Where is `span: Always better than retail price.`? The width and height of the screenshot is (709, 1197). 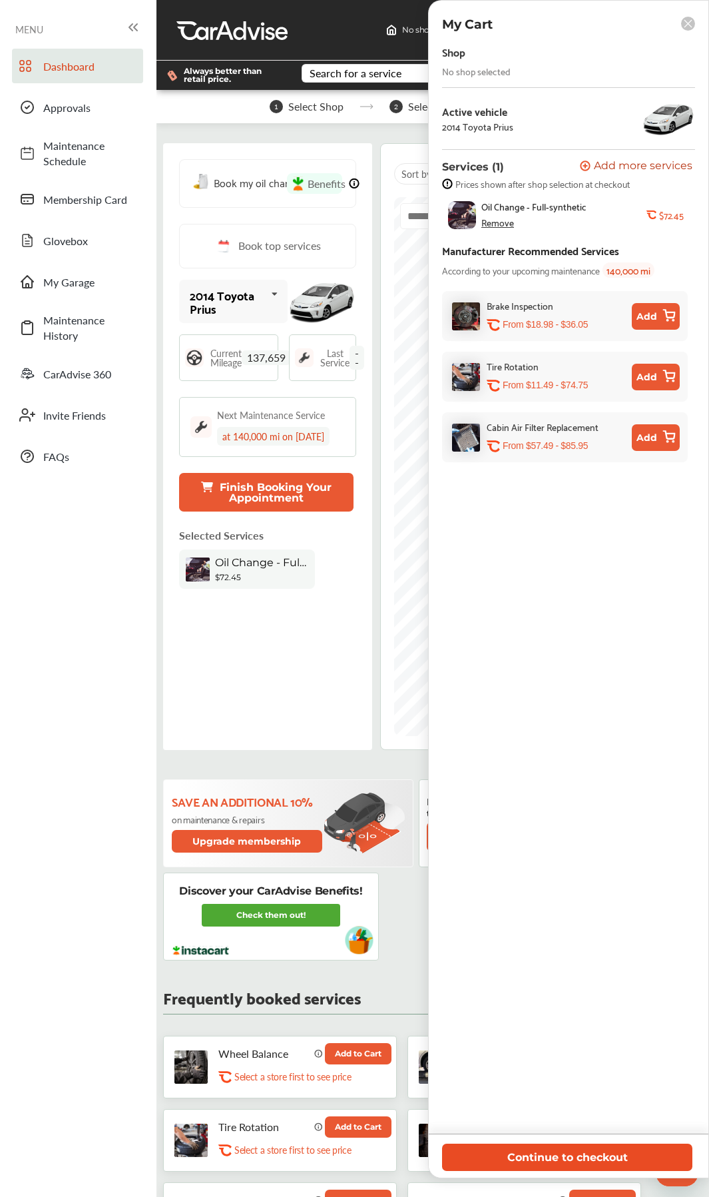
span: Always better than retail price. is located at coordinates (232, 75).